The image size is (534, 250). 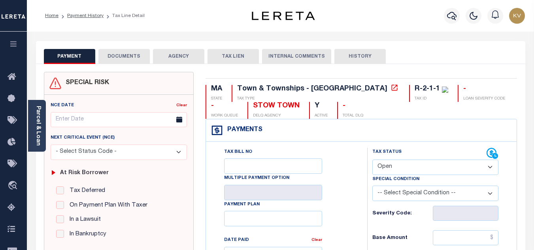 What do you see at coordinates (179, 57) in the screenshot?
I see `button: AGENCY` at bounding box center [179, 57].